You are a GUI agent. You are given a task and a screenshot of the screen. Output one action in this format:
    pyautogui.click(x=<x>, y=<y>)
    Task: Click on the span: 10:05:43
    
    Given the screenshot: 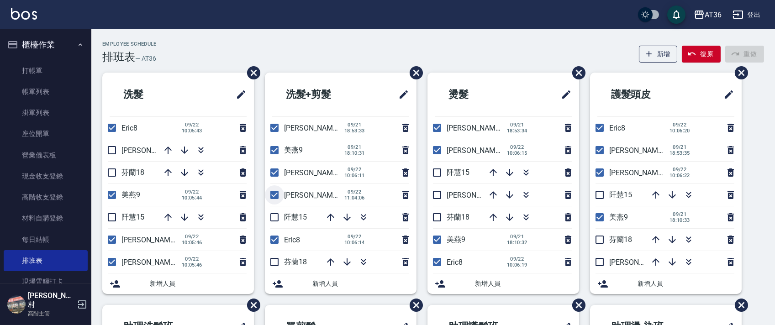 What is the action you would take?
    pyautogui.click(x=192, y=131)
    